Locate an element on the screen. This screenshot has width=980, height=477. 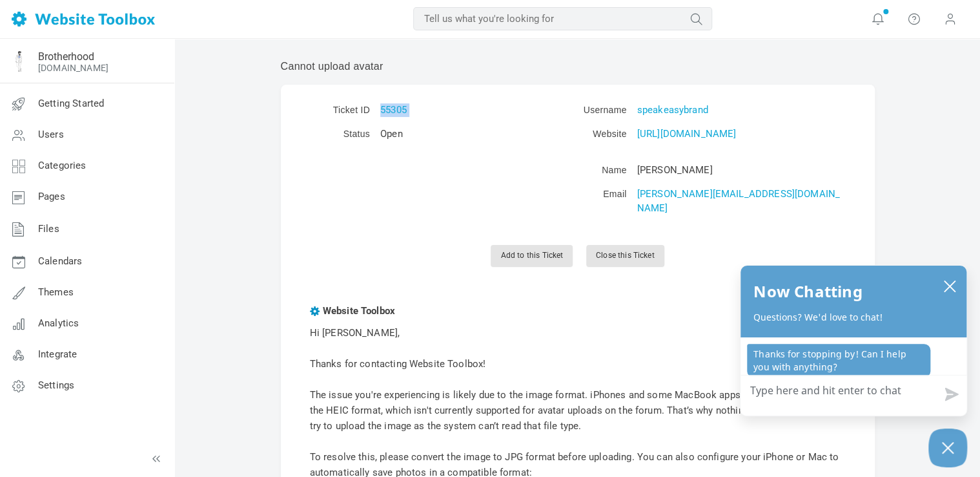
p: Cannot upload avatar is located at coordinates (578, 67).